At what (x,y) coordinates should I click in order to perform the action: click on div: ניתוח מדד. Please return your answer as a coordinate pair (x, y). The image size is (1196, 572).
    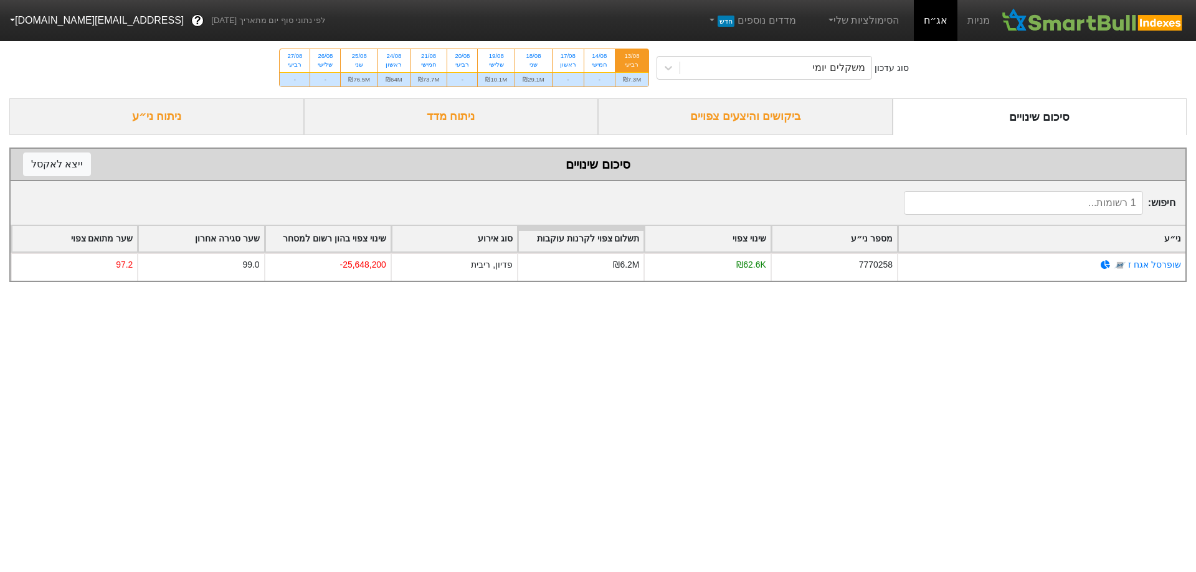
    Looking at the image, I should click on (451, 116).